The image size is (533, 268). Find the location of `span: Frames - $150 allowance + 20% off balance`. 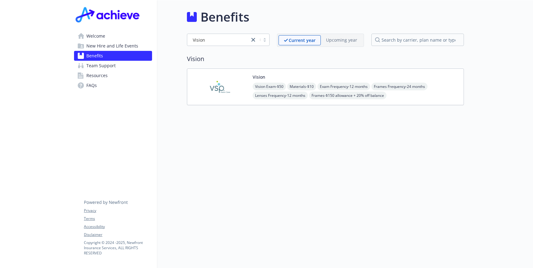

span: Frames - $150 allowance + 20% off balance is located at coordinates (348, 95).